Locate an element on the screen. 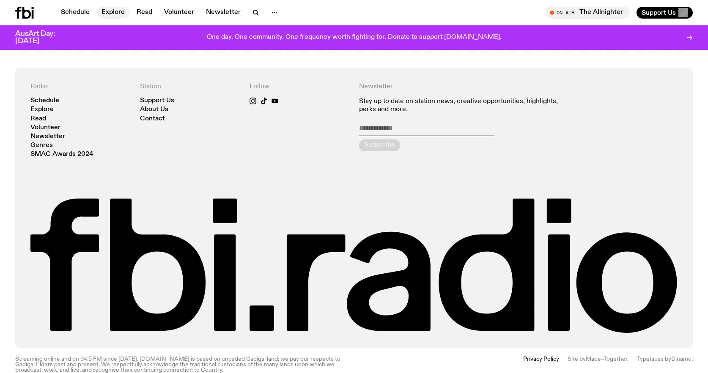 This screenshot has width=708, height=373. a: Contact is located at coordinates (152, 119).